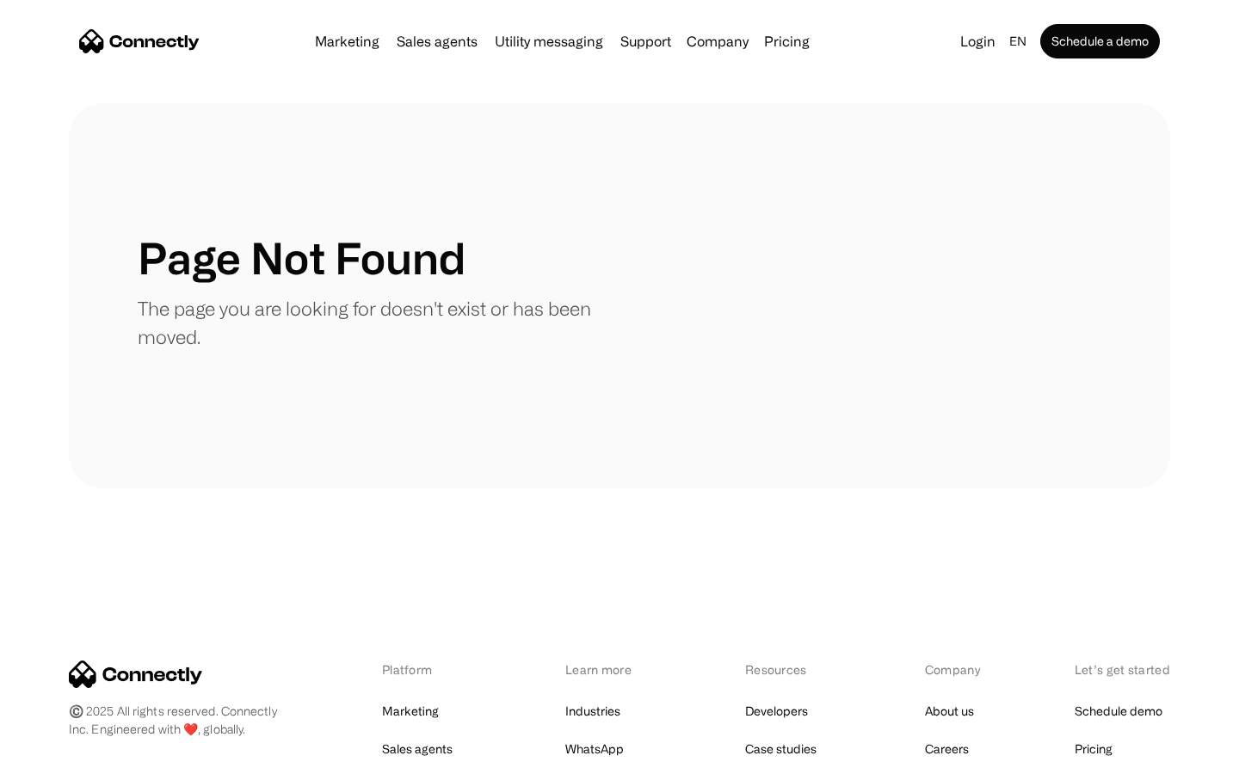 The image size is (1239, 774). What do you see at coordinates (595, 750) in the screenshot?
I see `a: WhatsApp` at bounding box center [595, 750].